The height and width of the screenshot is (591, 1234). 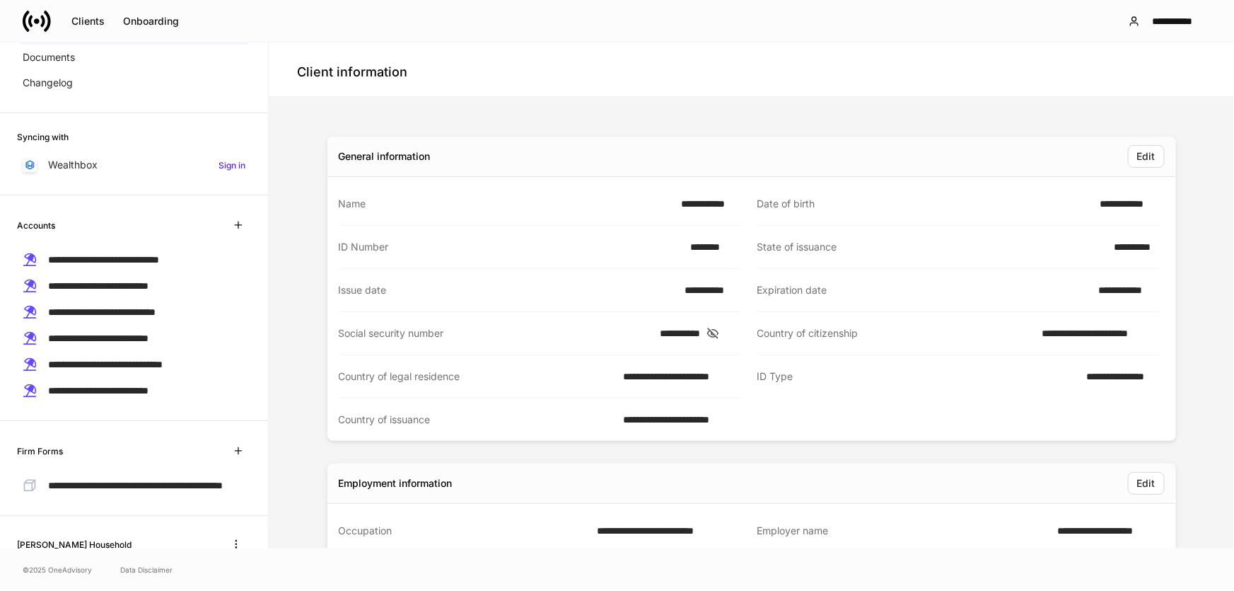 What do you see at coordinates (36, 225) in the screenshot?
I see `h6: Accounts` at bounding box center [36, 225].